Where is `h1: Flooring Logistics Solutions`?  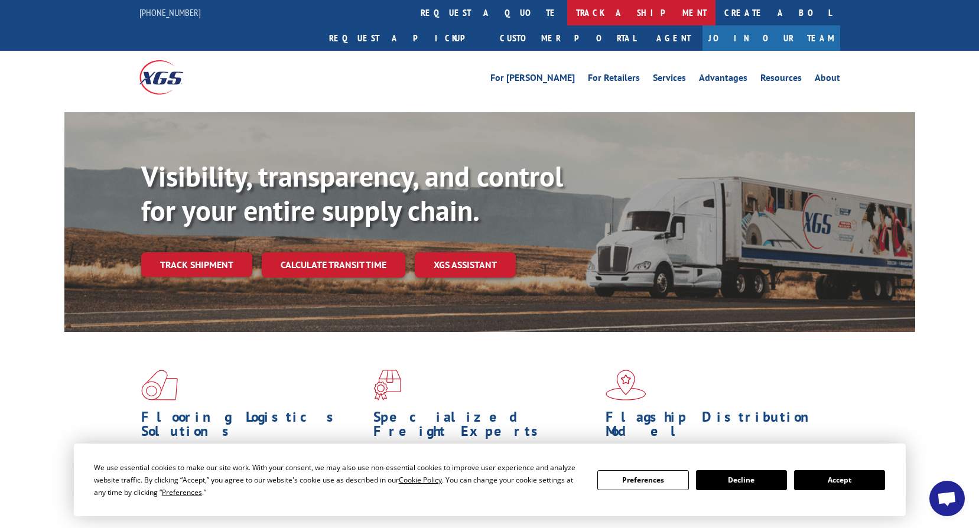
h1: Flooring Logistics Solutions is located at coordinates (253, 427).